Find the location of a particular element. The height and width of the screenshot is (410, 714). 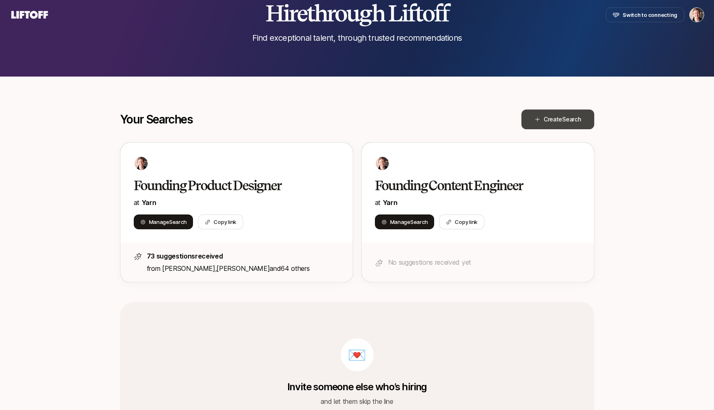

span: and is located at coordinates (289, 268).